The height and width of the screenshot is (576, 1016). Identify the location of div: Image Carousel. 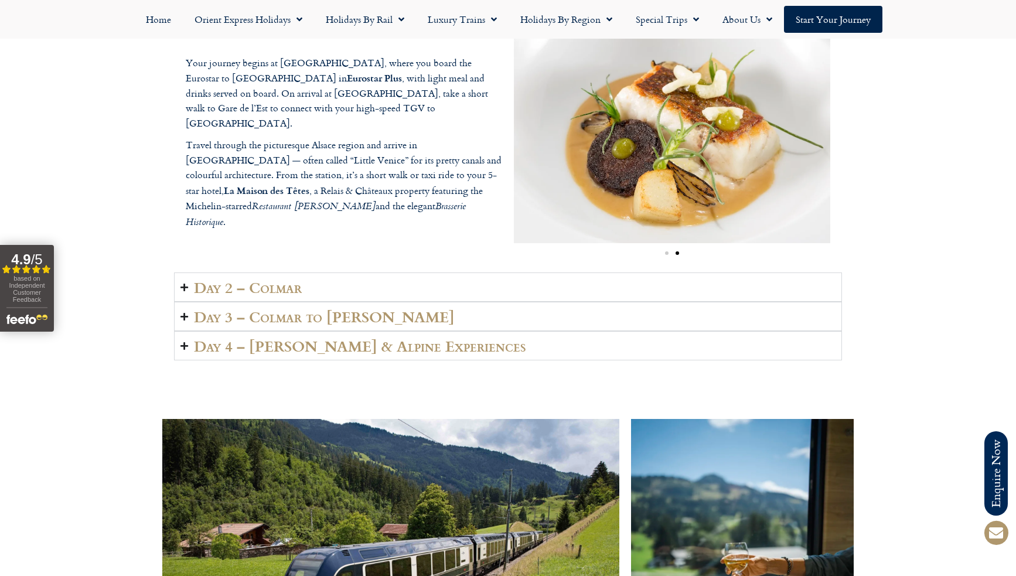
(672, 146).